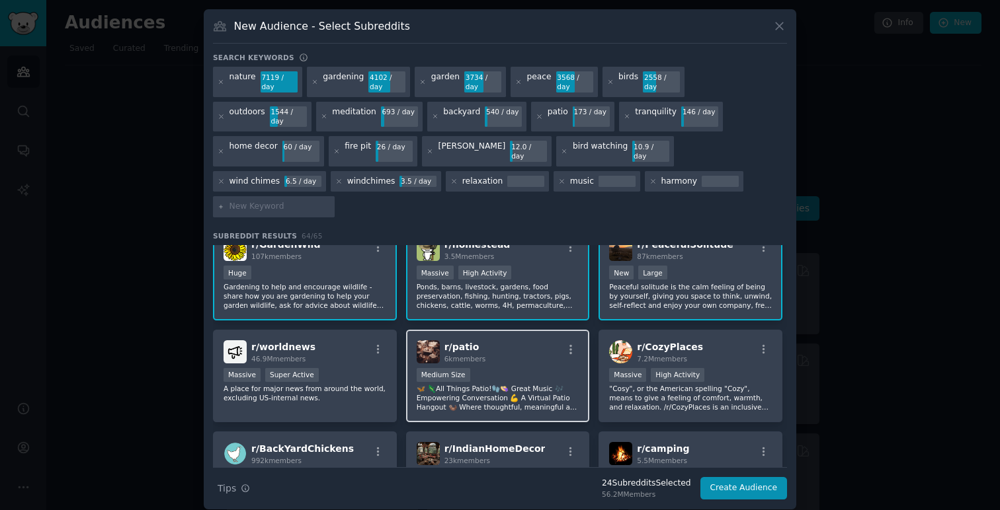 The height and width of the screenshot is (510, 1000). Describe the element at coordinates (662, 449) in the screenshot. I see `span: r/ camping` at that location.